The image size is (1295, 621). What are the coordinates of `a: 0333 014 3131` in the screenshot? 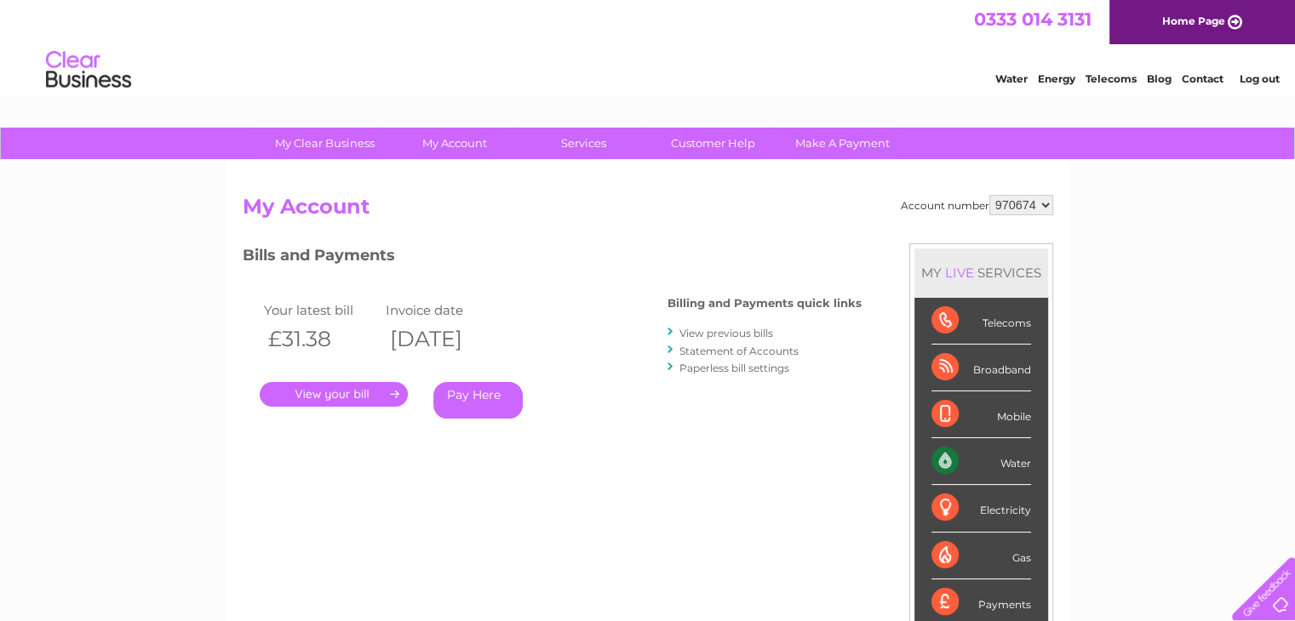 It's located at (1032, 19).